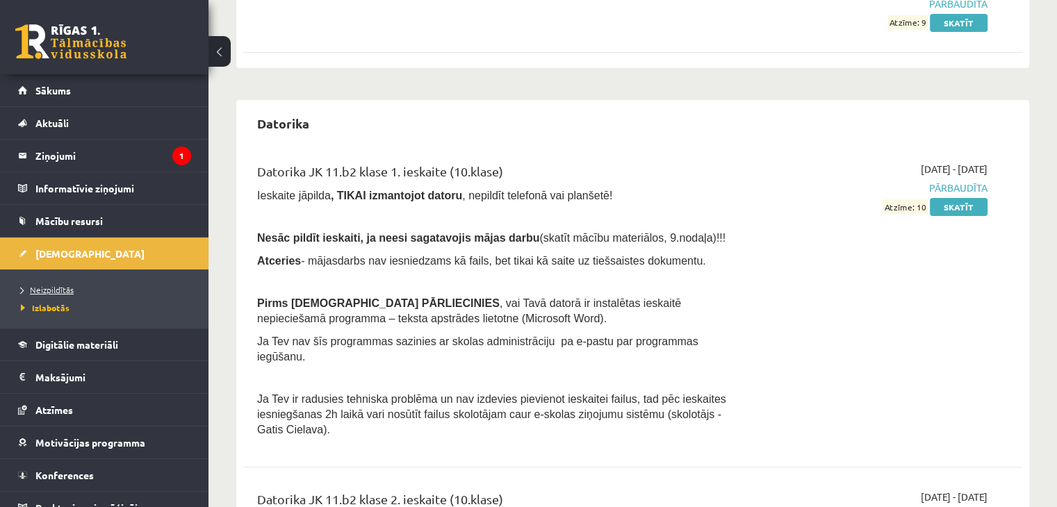  What do you see at coordinates (54, 410) in the screenshot?
I see `span: Atzīmes` at bounding box center [54, 410].